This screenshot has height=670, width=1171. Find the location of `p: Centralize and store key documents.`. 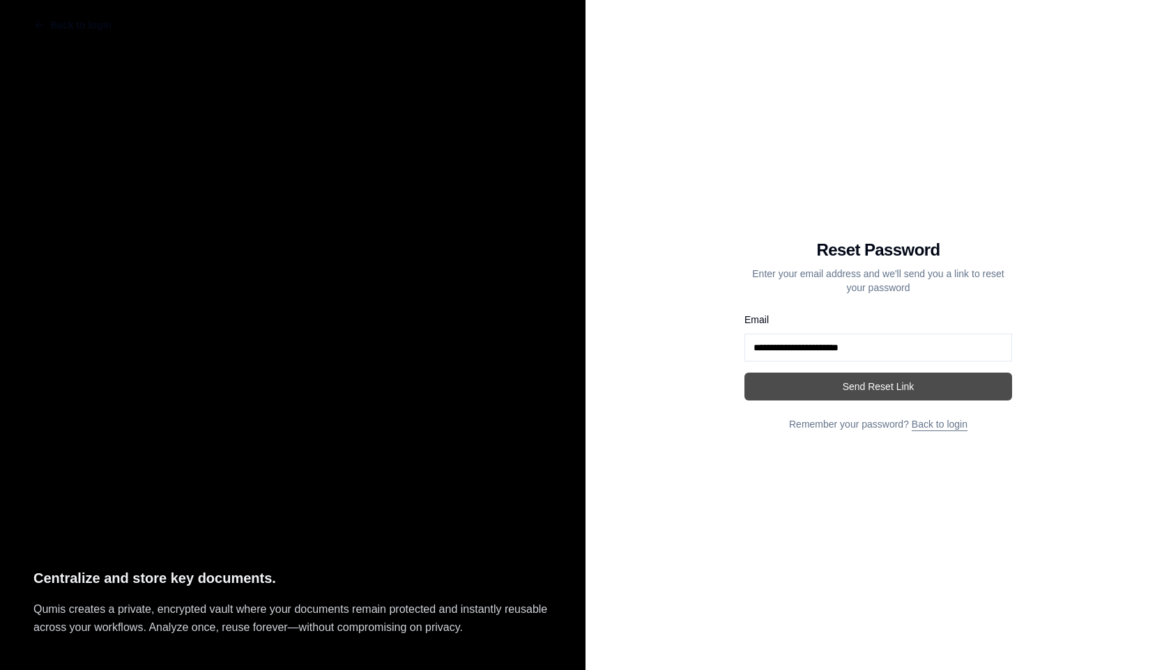

p: Centralize and store key documents. is located at coordinates (293, 578).